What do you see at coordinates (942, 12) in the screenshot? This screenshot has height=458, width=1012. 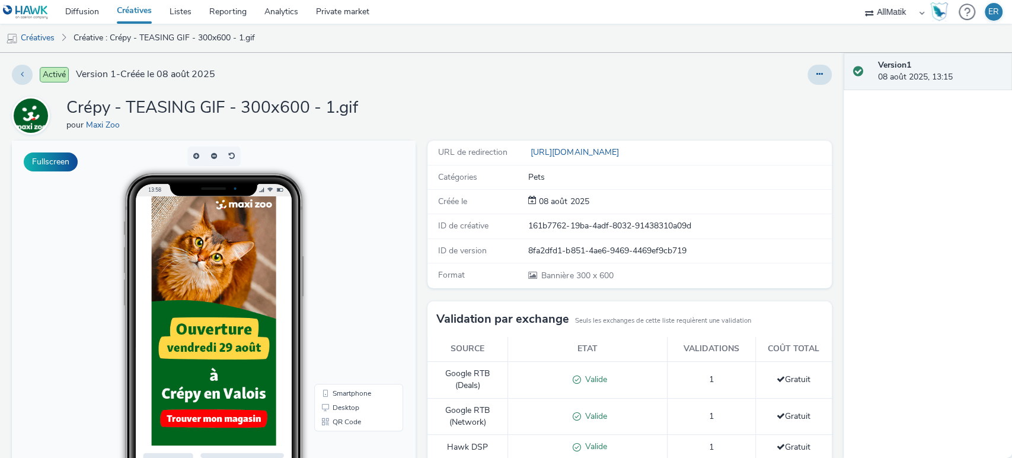 I see `a: Hawk Academy` at bounding box center [942, 12].